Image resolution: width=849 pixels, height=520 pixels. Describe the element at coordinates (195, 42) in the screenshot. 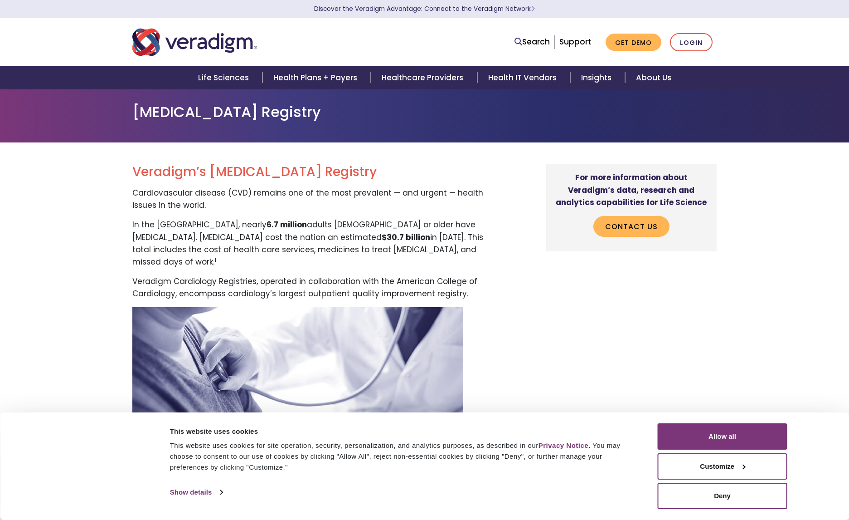

I see `a: Veradigm logo` at that location.